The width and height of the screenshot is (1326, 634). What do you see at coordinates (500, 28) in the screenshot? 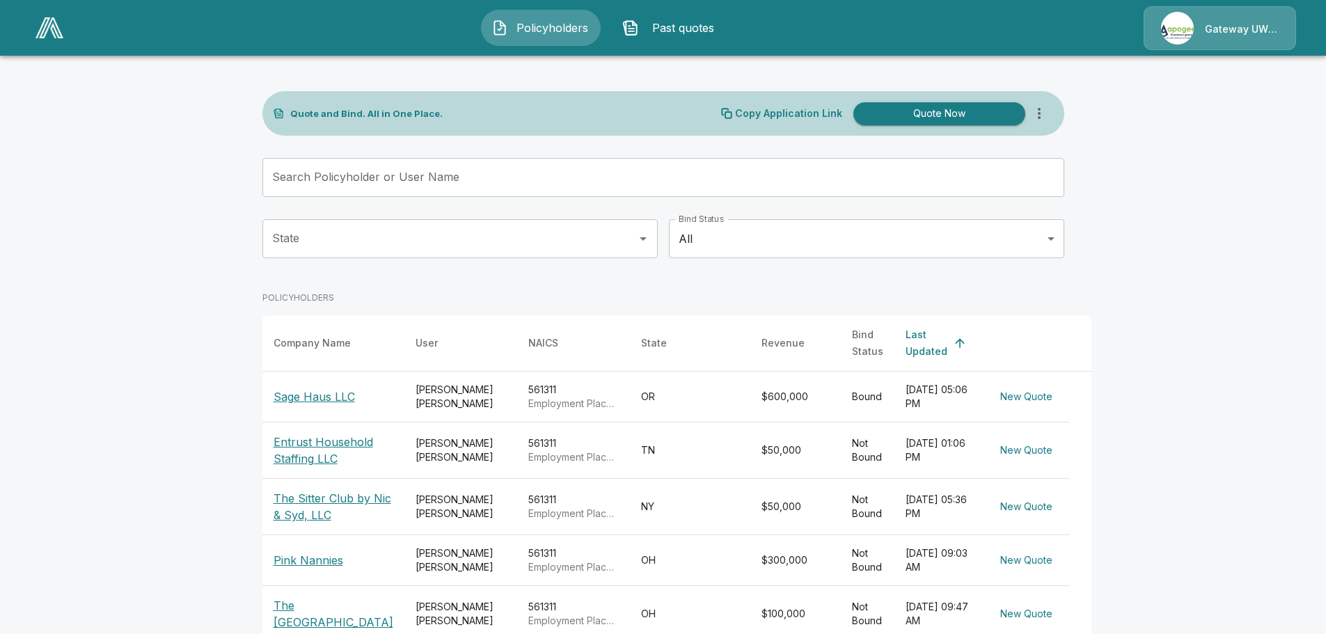
I see `img: Policyholders Icon` at bounding box center [500, 28].